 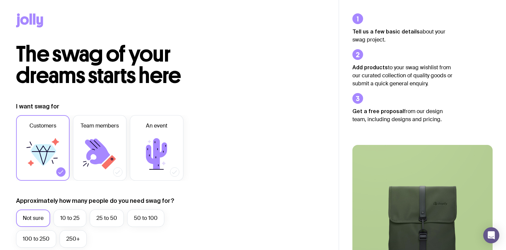 I want to click on strong: Tell us a few basic details, so click(x=386, y=31).